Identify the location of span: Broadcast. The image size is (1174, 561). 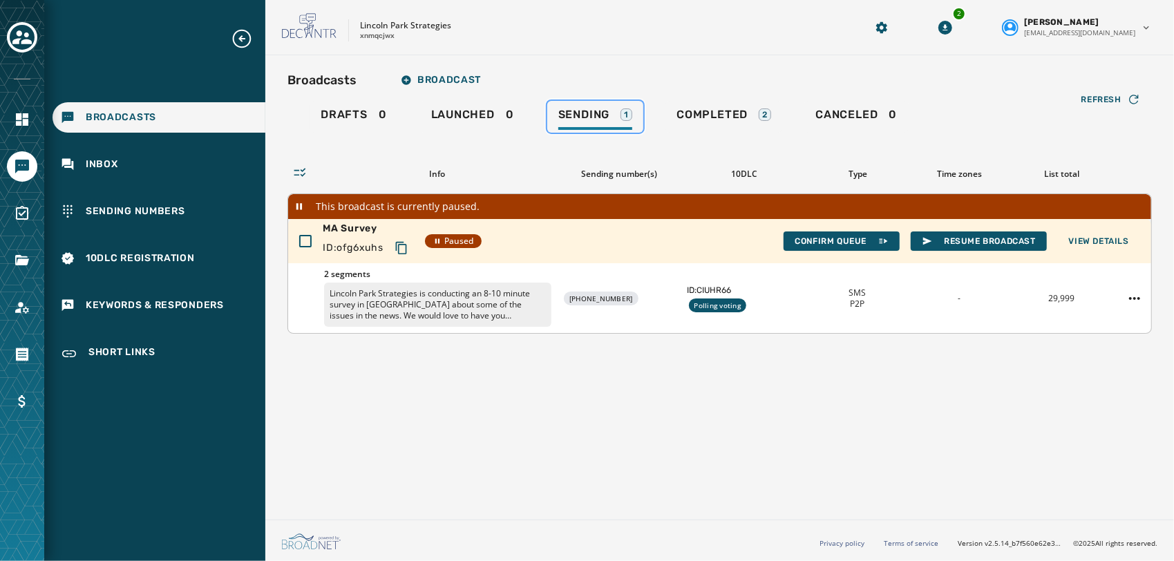
(441, 80).